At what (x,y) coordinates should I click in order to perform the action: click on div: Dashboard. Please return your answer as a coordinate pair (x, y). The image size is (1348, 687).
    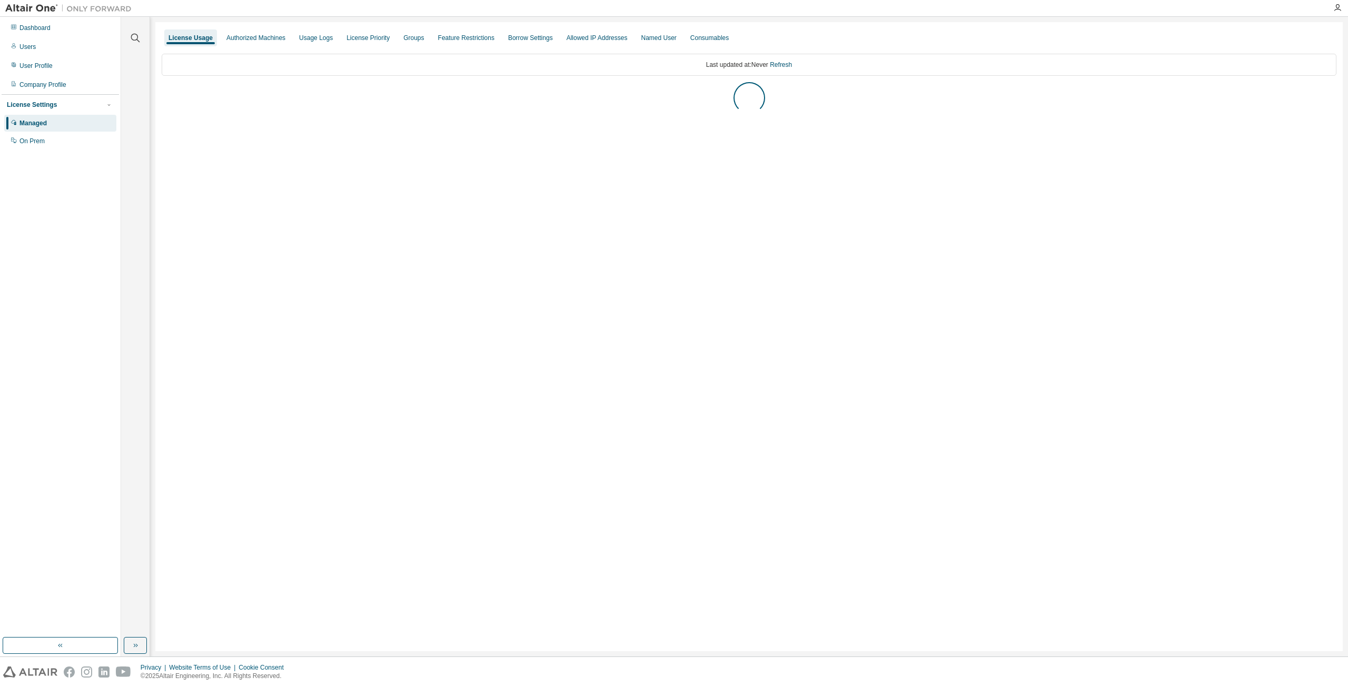
    Looking at the image, I should click on (35, 28).